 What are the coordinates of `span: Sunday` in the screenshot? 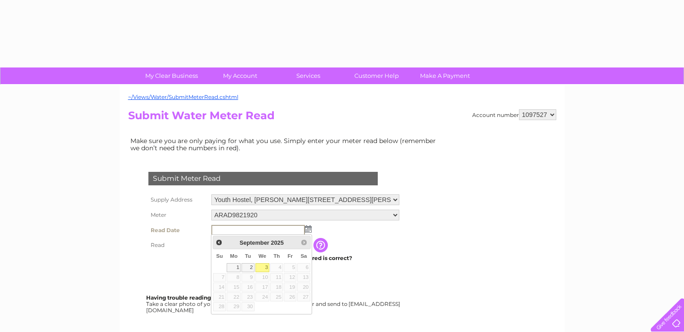 It's located at (220, 256).